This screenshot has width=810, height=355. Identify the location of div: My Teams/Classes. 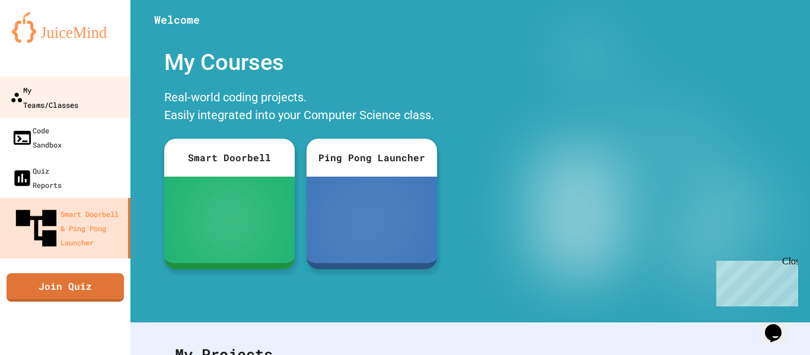
(44, 97).